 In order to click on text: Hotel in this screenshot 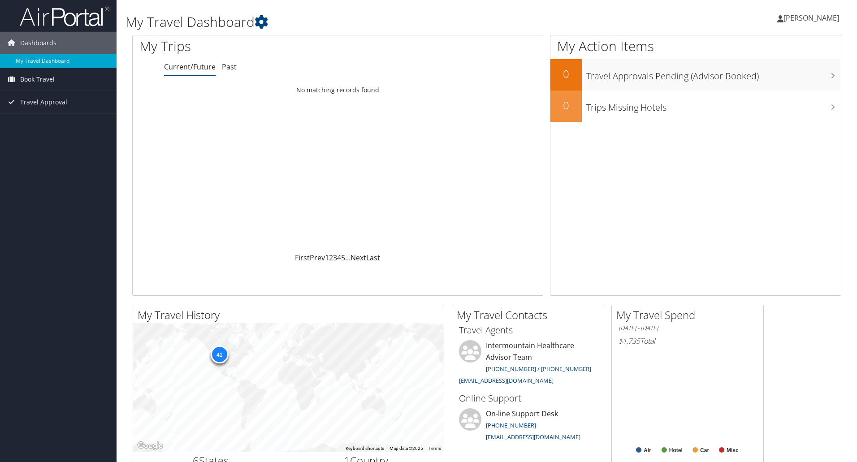, I will do `click(676, 451)`.